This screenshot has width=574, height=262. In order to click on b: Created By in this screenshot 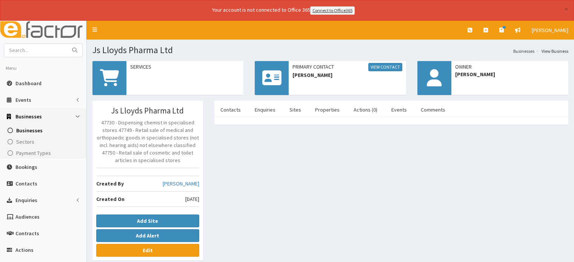, I will do `click(110, 184)`.